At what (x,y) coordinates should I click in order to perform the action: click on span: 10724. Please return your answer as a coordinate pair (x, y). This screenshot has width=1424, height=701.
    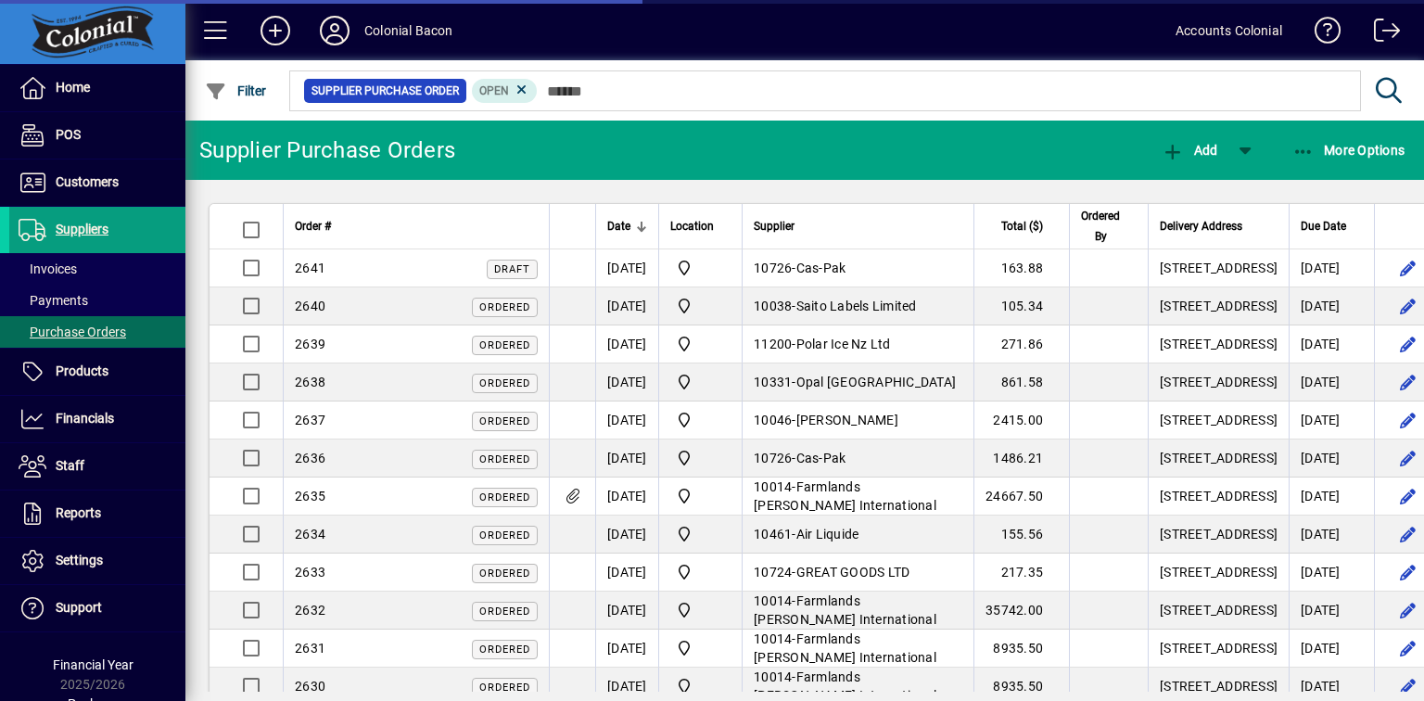
    Looking at the image, I should click on (772, 572).